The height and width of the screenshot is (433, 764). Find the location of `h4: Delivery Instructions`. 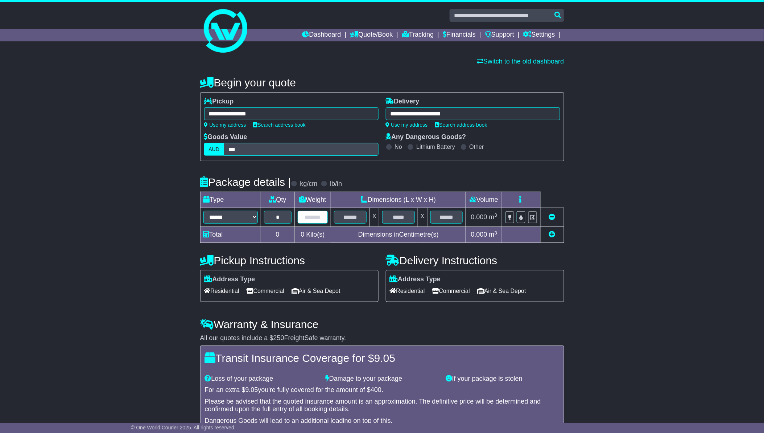

h4: Delivery Instructions is located at coordinates (475, 260).